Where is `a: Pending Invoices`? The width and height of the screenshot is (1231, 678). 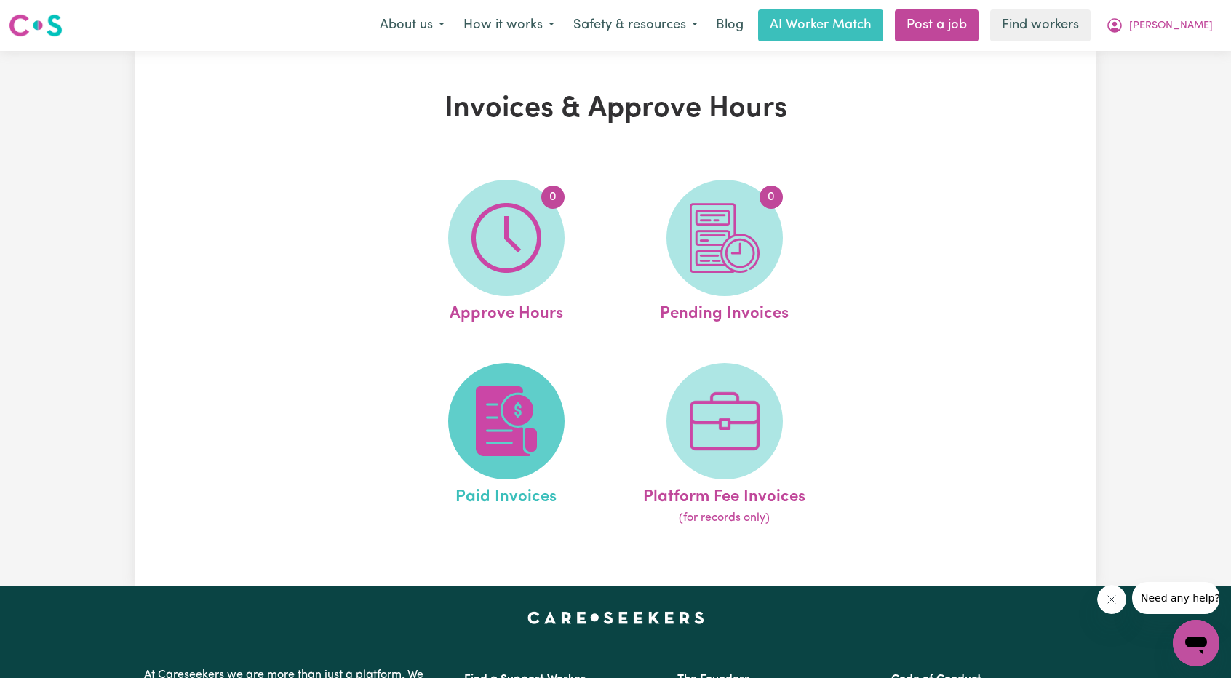
a: Pending Invoices is located at coordinates (724, 253).